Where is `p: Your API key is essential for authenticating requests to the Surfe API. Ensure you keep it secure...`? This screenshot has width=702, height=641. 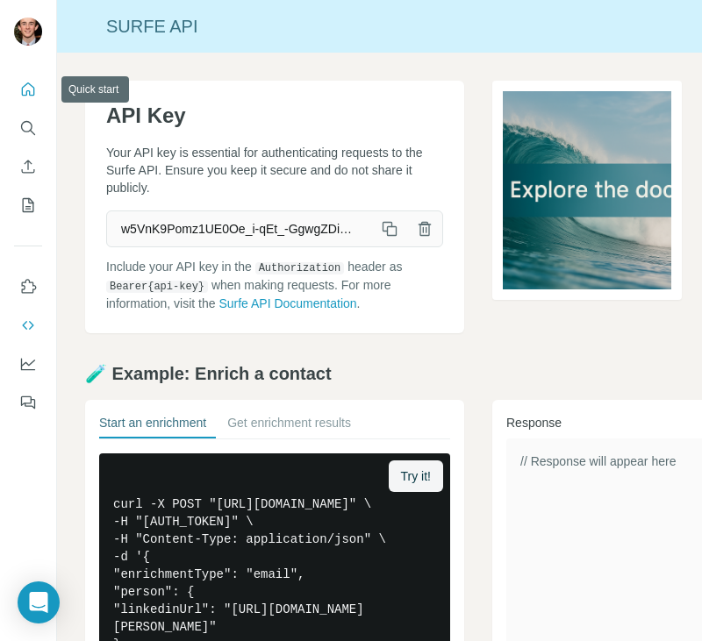
p: Your API key is essential for authenticating requests to the Surfe API. Ensure you keep it secure... is located at coordinates (275, 170).